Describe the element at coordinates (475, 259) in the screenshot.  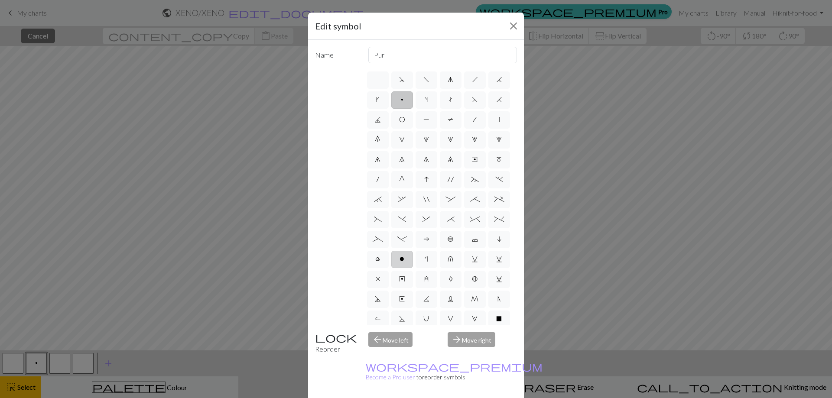
I see `span: v` at that location.